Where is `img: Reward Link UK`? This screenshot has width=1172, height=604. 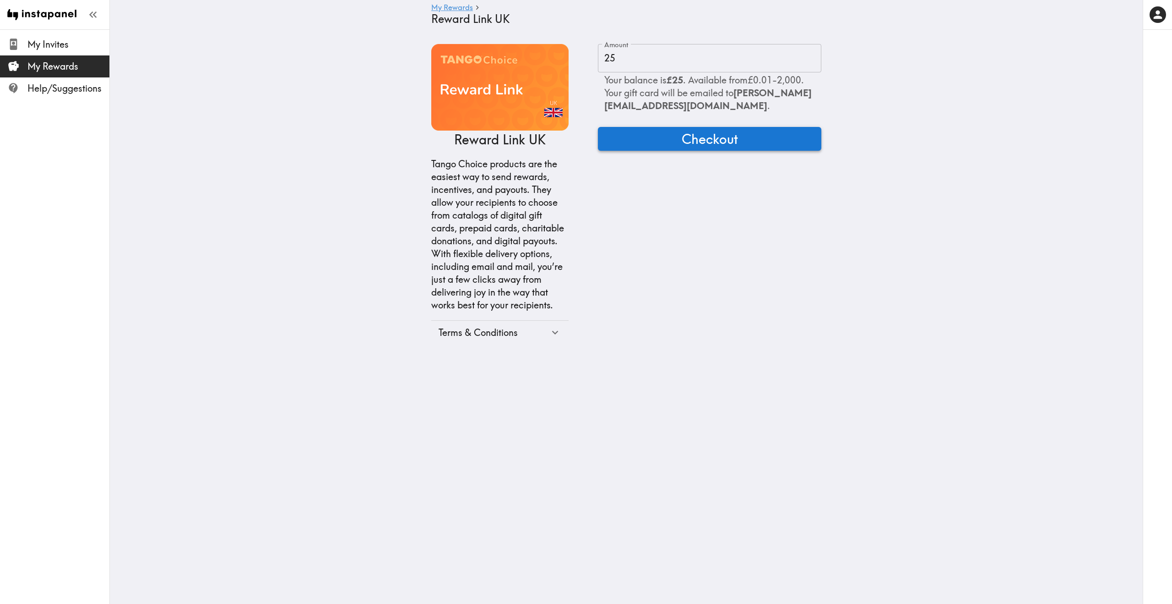 img: Reward Link UK is located at coordinates (500, 87).